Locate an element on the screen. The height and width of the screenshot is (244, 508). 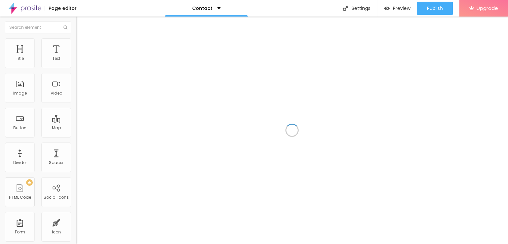
div: Spacer is located at coordinates (56, 163).